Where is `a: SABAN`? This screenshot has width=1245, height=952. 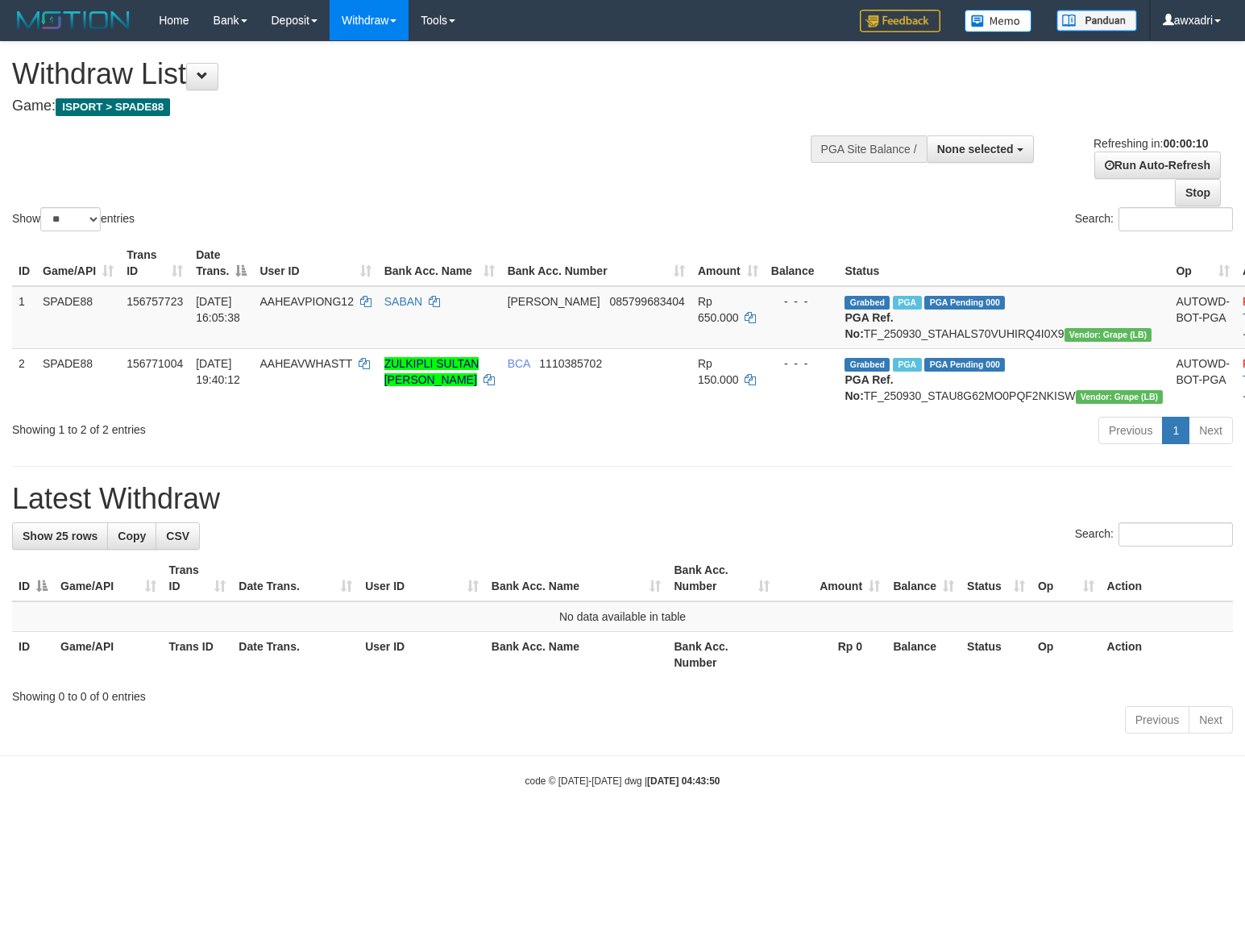 a: SABAN is located at coordinates (403, 302).